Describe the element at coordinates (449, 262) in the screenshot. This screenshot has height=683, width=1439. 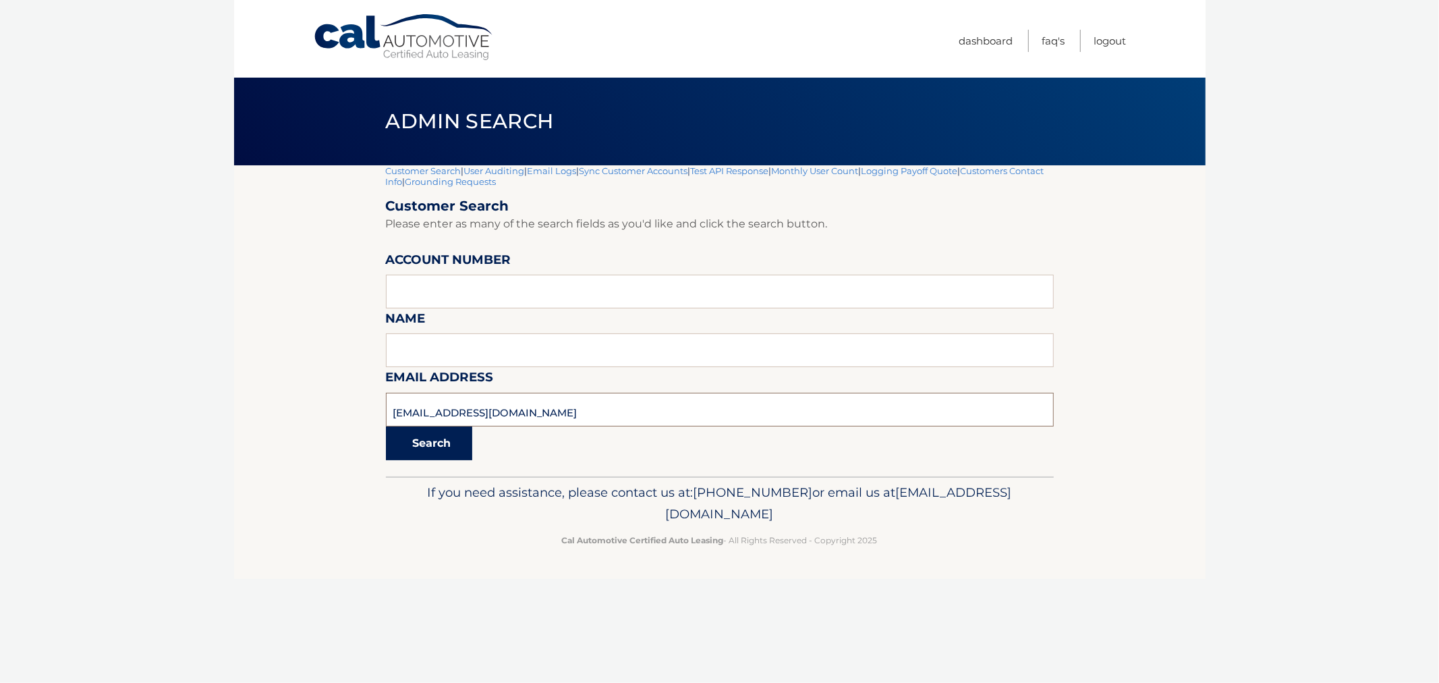
I see `label: Account Number` at that location.